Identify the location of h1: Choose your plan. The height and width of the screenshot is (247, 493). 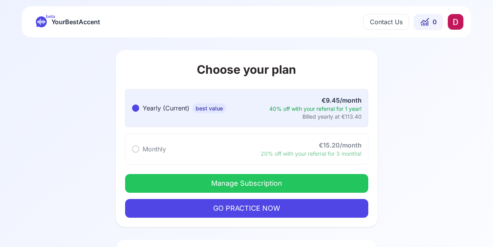
(247, 69).